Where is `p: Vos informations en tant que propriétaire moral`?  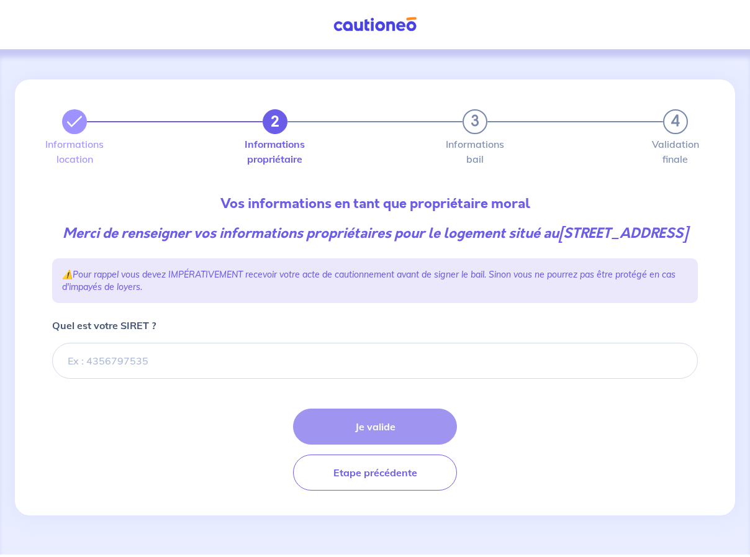
p: Vos informations en tant que propriétaire moral is located at coordinates (375, 204).